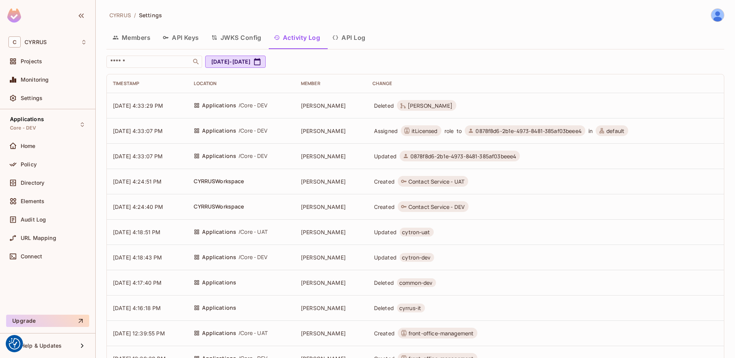 This screenshot has height=358, width=735. I want to click on span: cytron-uat, so click(416, 232).